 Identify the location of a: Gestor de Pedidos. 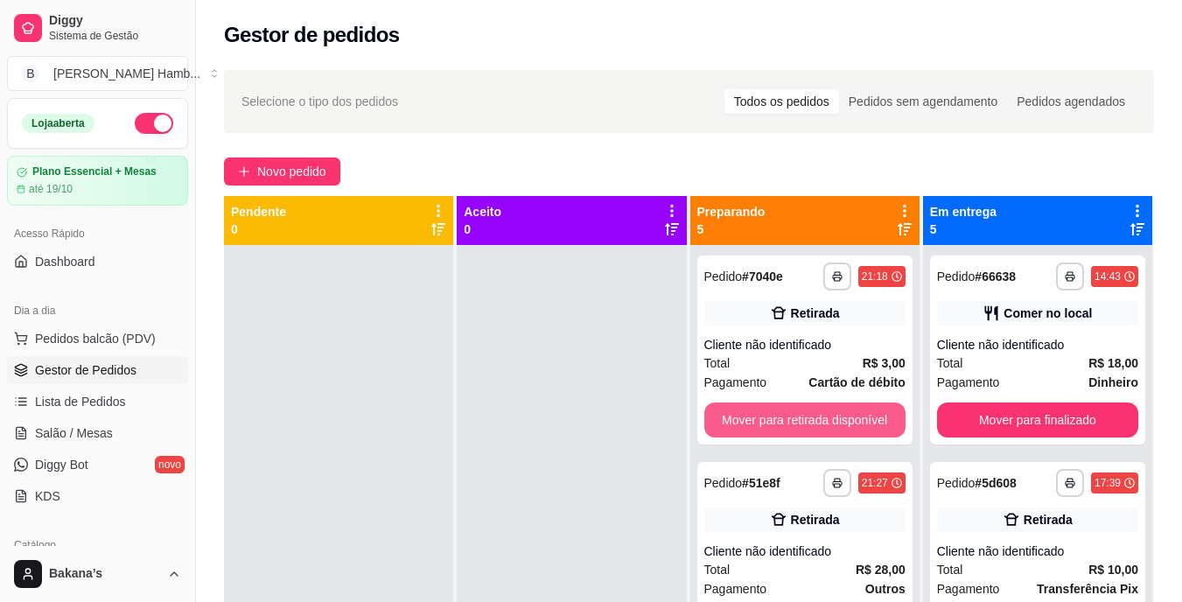
(97, 370).